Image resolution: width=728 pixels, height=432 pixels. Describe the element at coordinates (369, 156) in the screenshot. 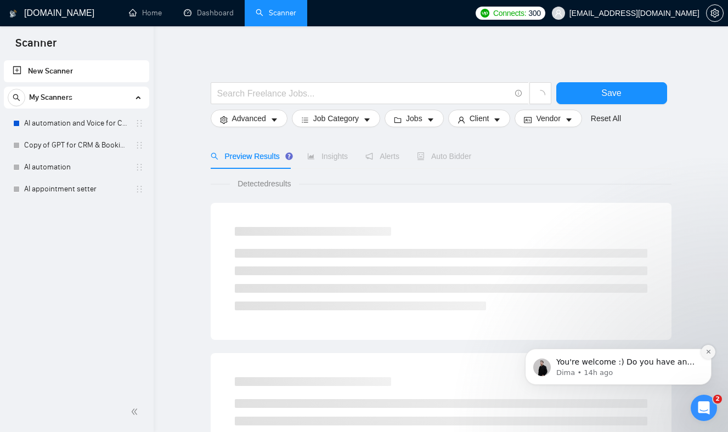

I see `span: notification` at that location.